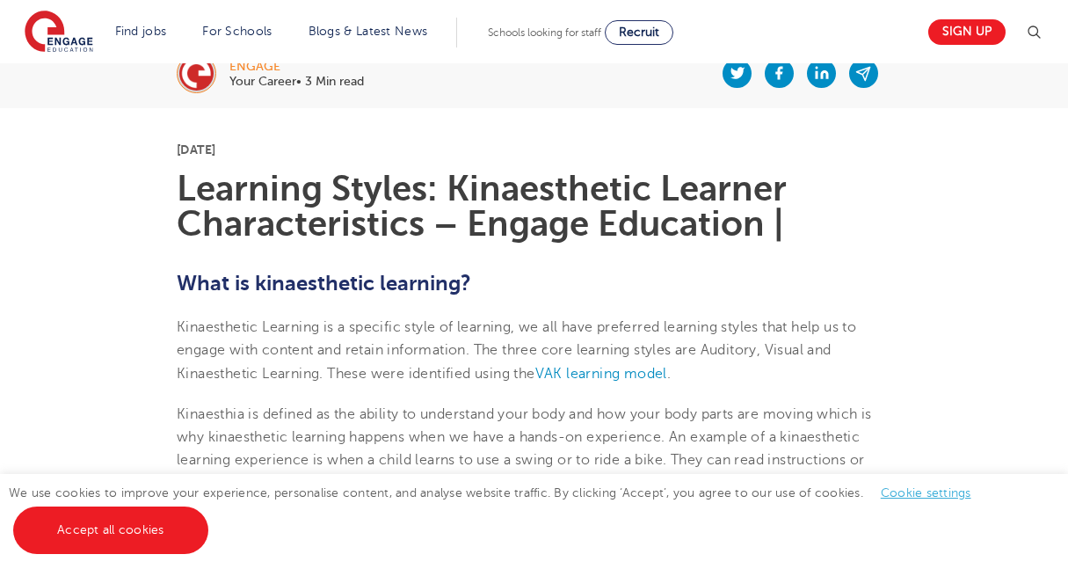  Describe the element at coordinates (533, 207) in the screenshot. I see `h1: Learning Styles: Kinaesthetic Learner Characteristics – Engage Education |` at that location.